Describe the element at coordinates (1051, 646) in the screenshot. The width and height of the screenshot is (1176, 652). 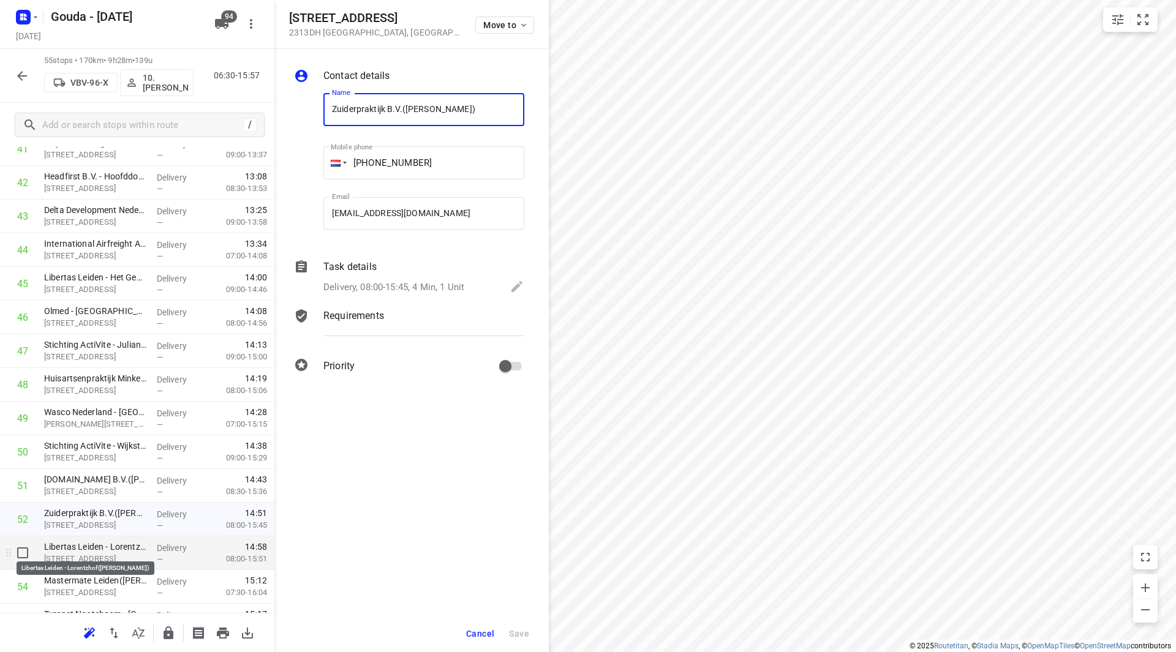
I see `a: OpenMapTiles` at that location.